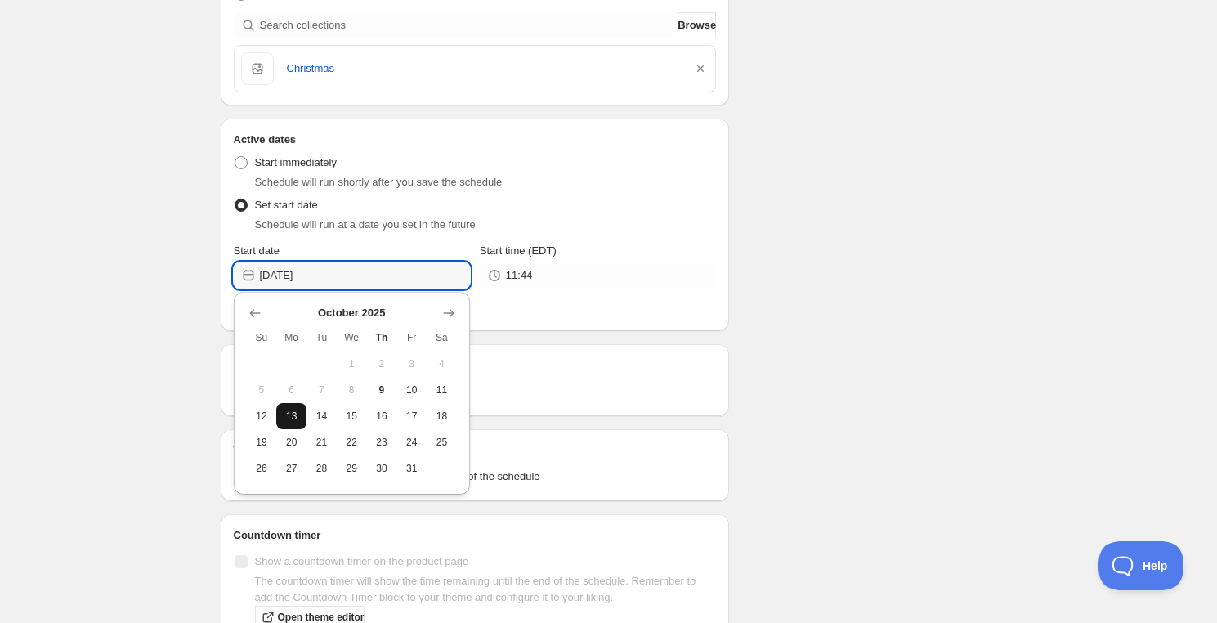  Describe the element at coordinates (262, 442) in the screenshot. I see `button: Sunday October 19 2025` at that location.